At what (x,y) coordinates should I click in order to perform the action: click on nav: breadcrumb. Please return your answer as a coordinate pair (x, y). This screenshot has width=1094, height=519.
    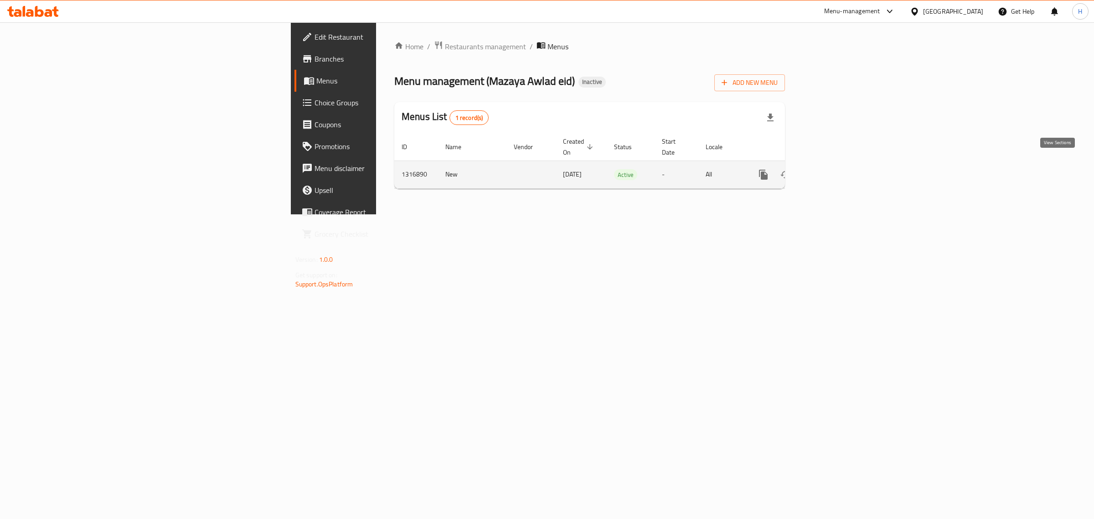
    Looking at the image, I should click on (590, 47).